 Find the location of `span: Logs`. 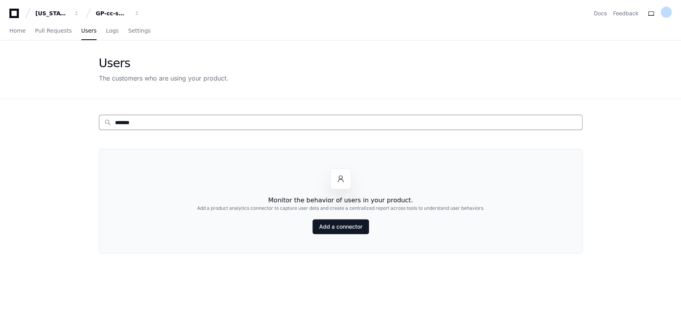

span: Logs is located at coordinates (112, 31).